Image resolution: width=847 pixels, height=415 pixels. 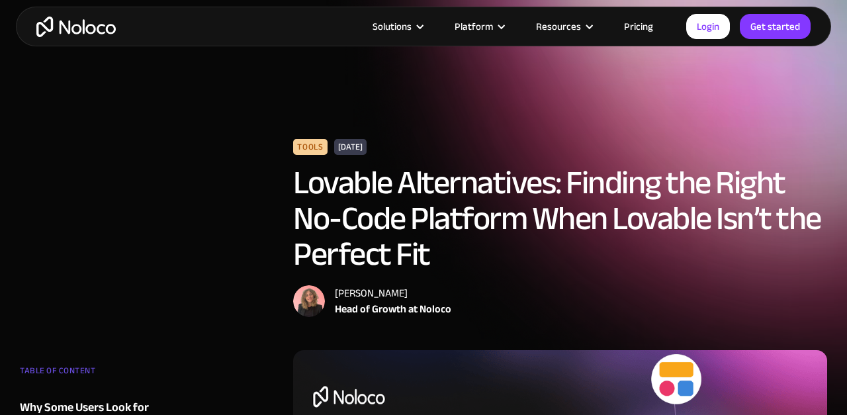 What do you see at coordinates (708, 26) in the screenshot?
I see `a: Login` at bounding box center [708, 26].